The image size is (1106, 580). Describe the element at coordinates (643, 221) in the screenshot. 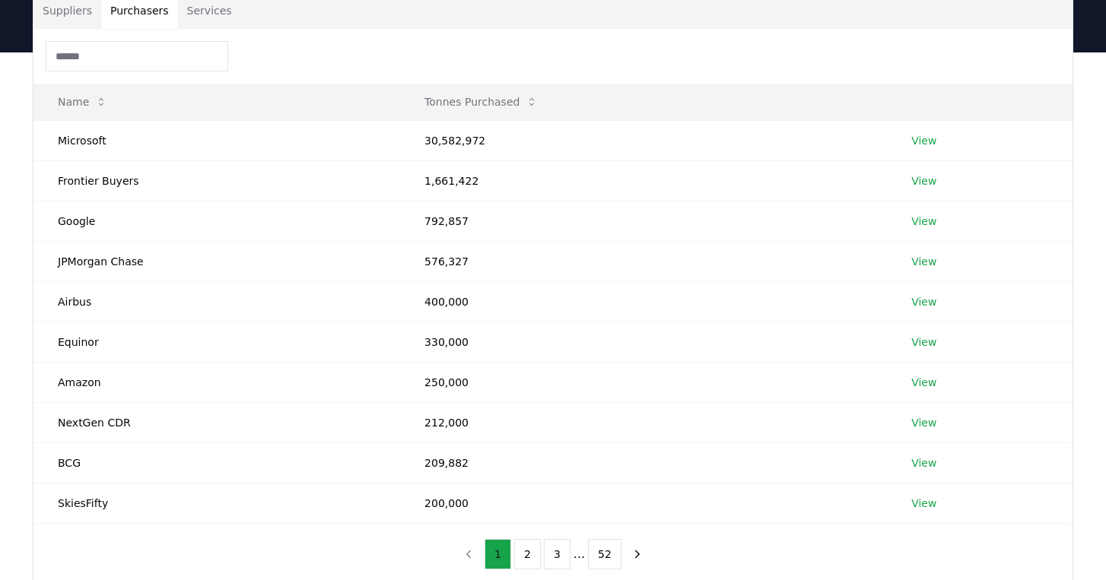

I see `td: 792,857` at that location.